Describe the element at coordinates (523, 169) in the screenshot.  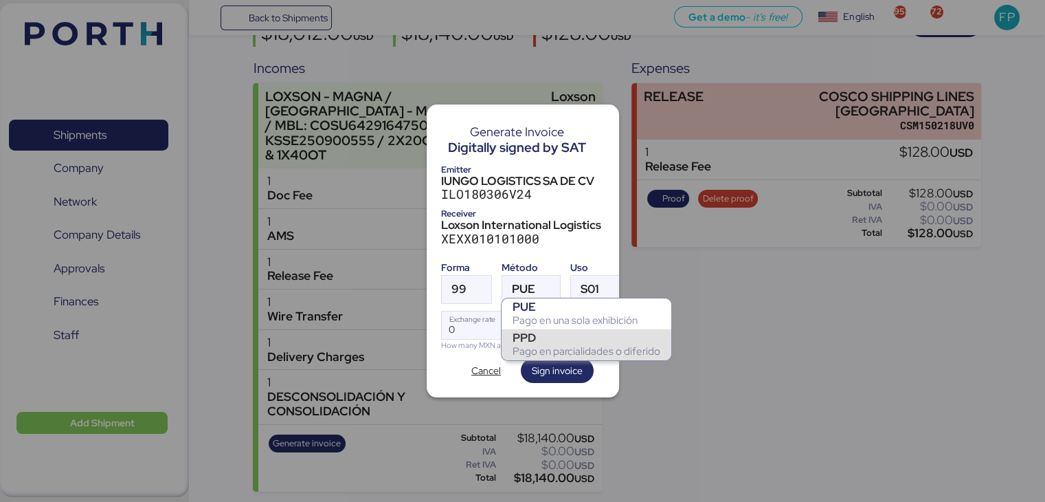
I see `div: Emitter` at that location.